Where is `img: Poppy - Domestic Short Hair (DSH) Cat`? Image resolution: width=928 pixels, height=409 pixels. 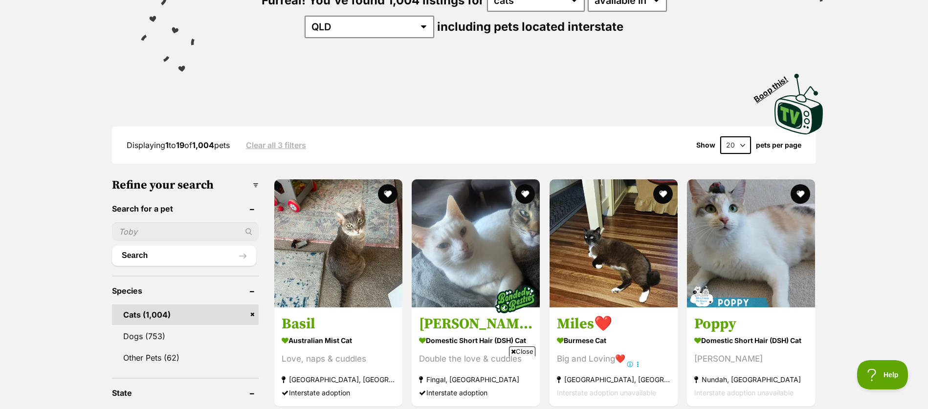
img: Poppy - Domestic Short Hair (DSH) Cat is located at coordinates (751, 244).